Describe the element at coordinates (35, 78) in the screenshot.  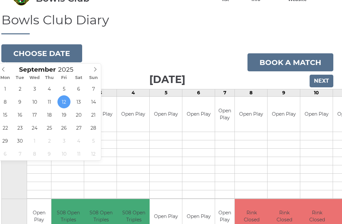
I see `span: Wed` at that location.